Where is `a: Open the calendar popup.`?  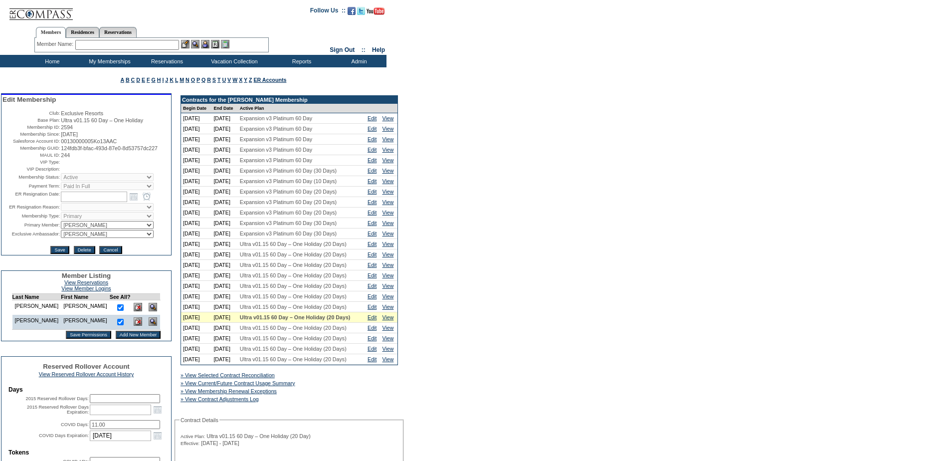
a: Open the calendar popup. is located at coordinates (158, 436).